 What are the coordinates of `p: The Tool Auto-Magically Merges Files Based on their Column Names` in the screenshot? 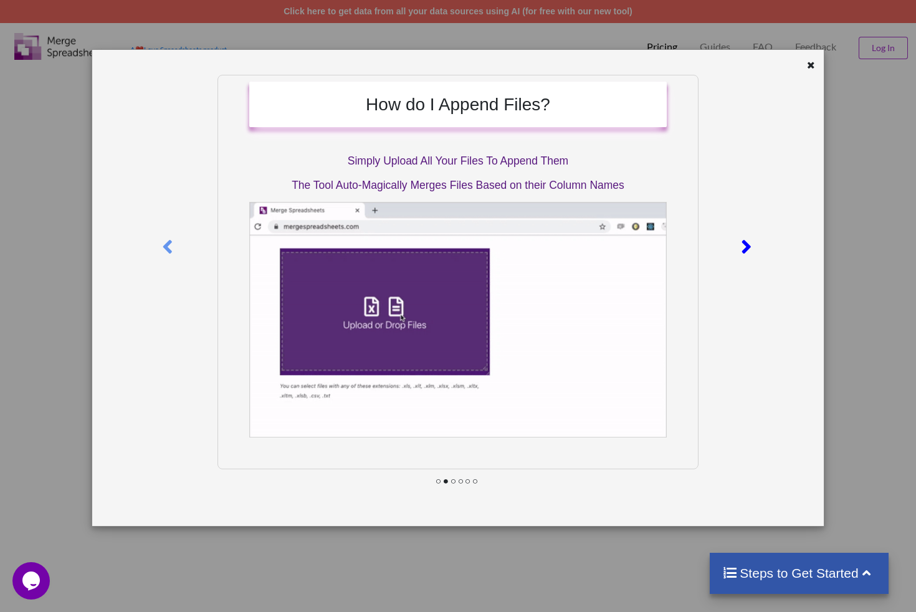 It's located at (457, 185).